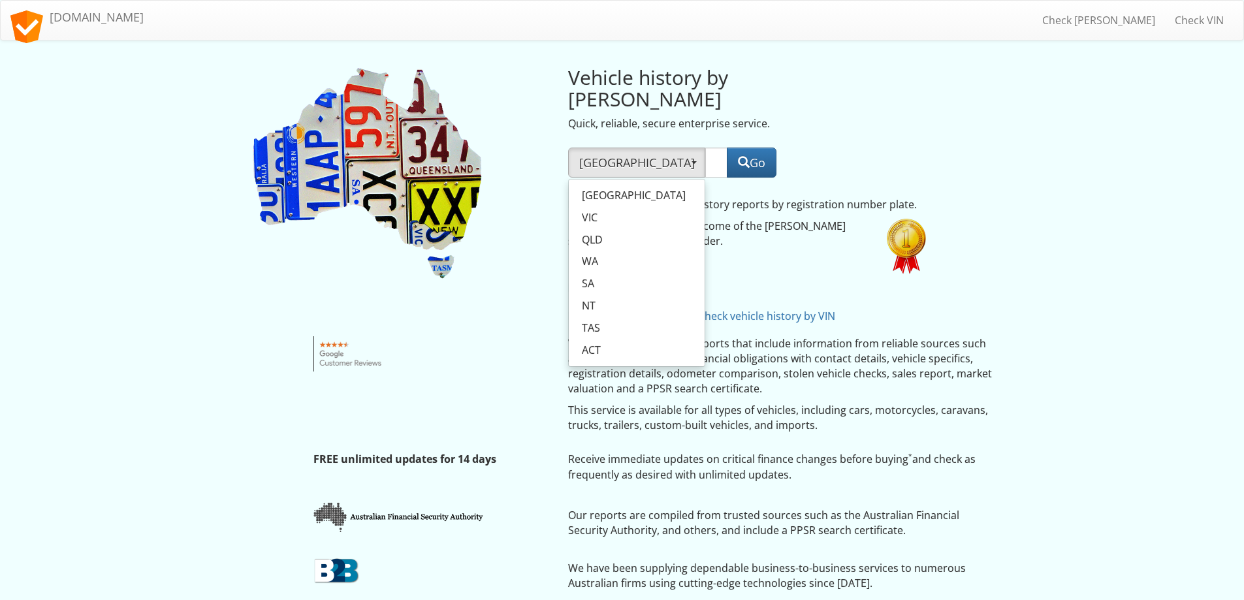 The width and height of the screenshot is (1244, 600). I want to click on p: Receive immediate updates on critical finance changes before buying and check as frequently as de..., so click(781, 467).